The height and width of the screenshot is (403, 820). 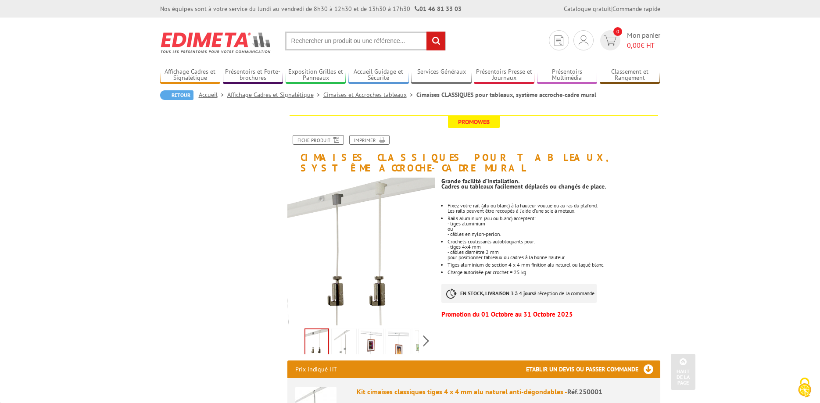 What do you see at coordinates (554, 258) in the screenshot?
I see `p: pour positionner tableaux ou cadres à la bonne hauteur.` at bounding box center [554, 258].